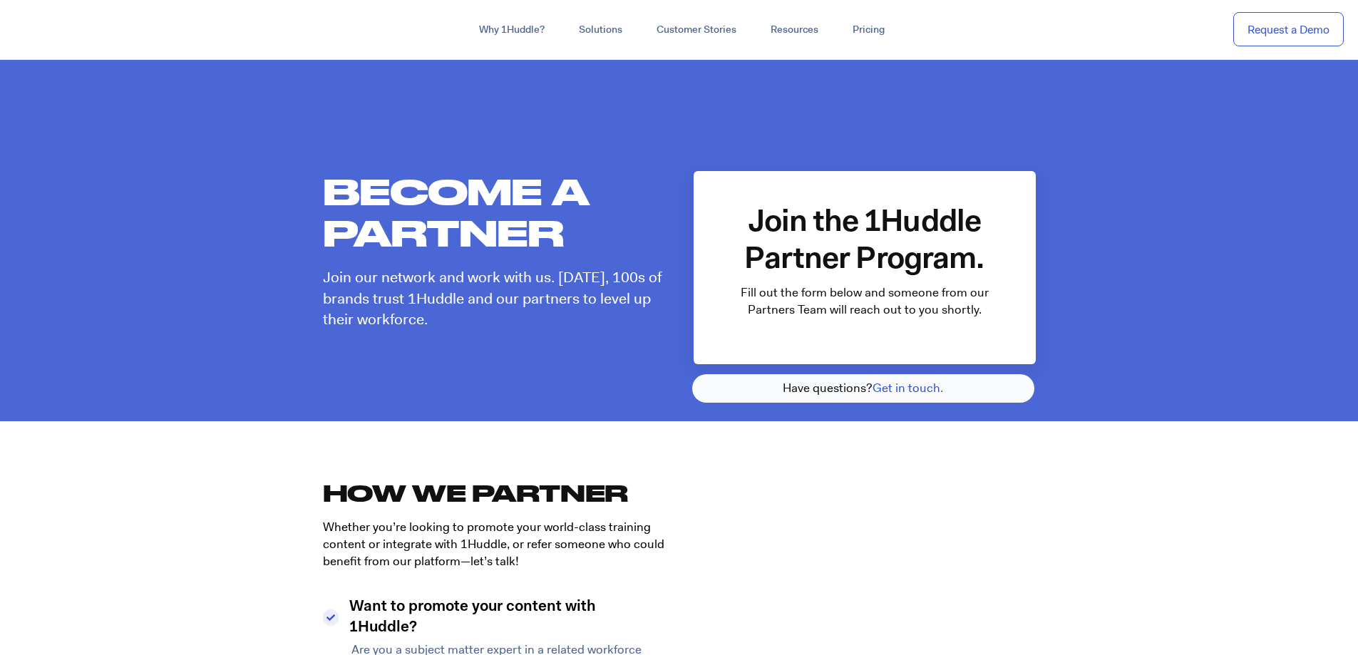 This screenshot has width=1358, height=655. What do you see at coordinates (696, 30) in the screenshot?
I see `a: Customer Stories` at bounding box center [696, 30].